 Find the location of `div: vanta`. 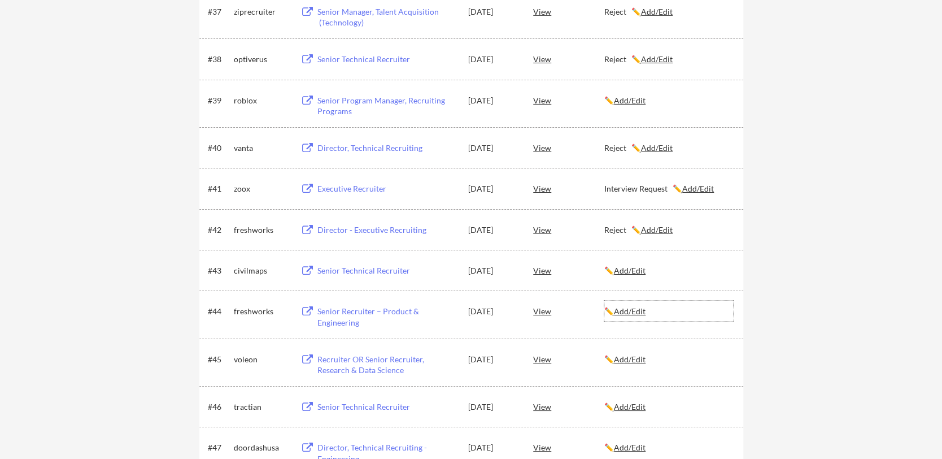

div: vanta is located at coordinates (262, 148).